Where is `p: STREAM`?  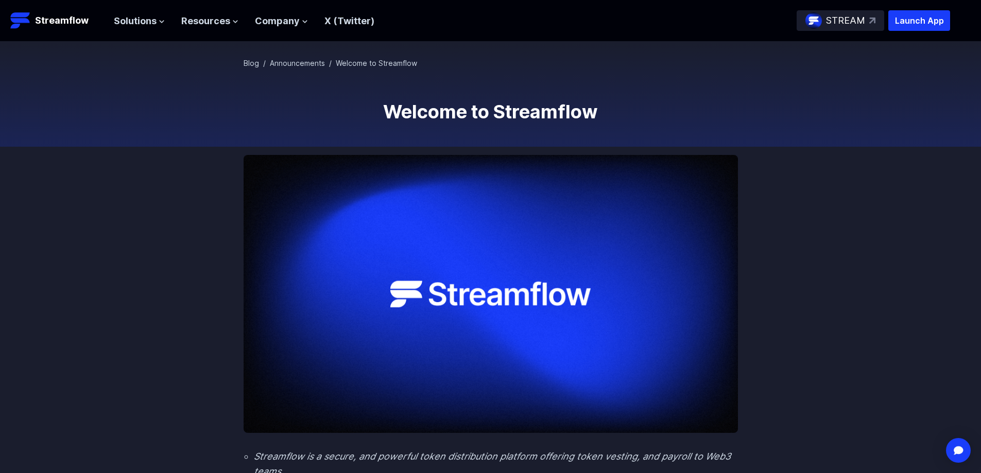
p: STREAM is located at coordinates (846, 21).